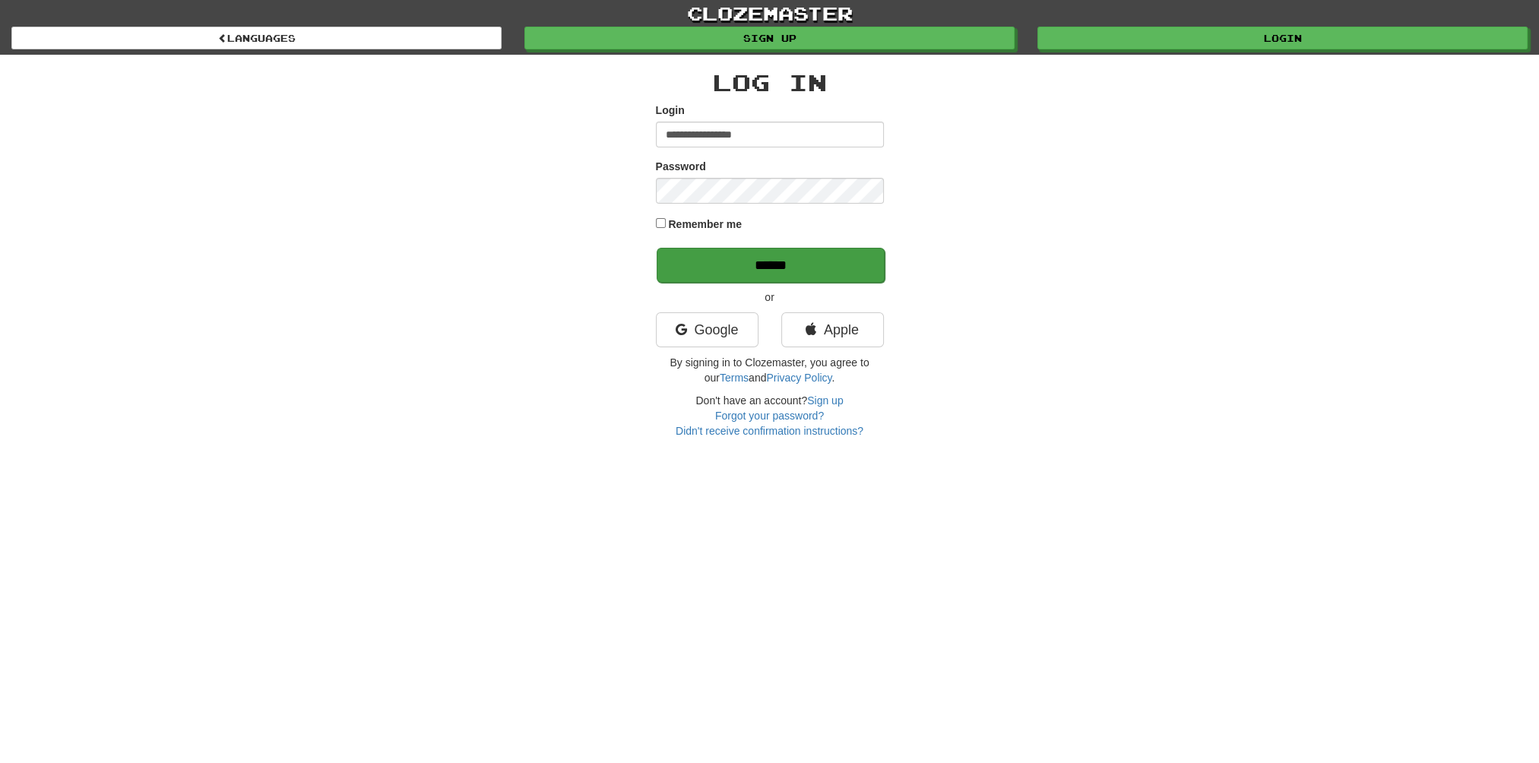 This screenshot has width=1539, height=763. Describe the element at coordinates (704, 224) in the screenshot. I see `label: Remember me` at that location.